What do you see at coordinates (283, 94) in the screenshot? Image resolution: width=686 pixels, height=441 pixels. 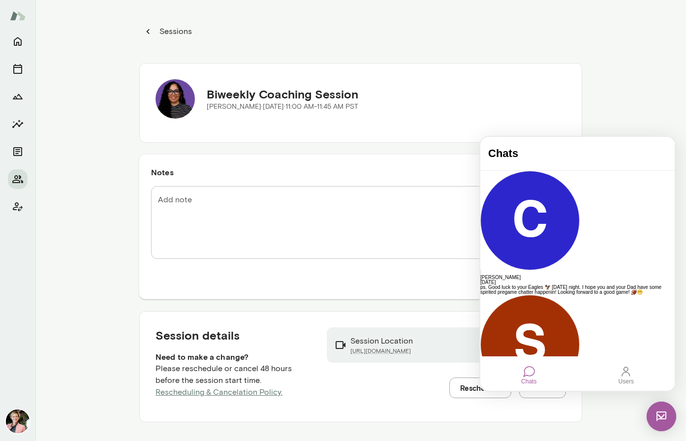 I see `h5: Biweekly Coaching Session` at bounding box center [283, 94].